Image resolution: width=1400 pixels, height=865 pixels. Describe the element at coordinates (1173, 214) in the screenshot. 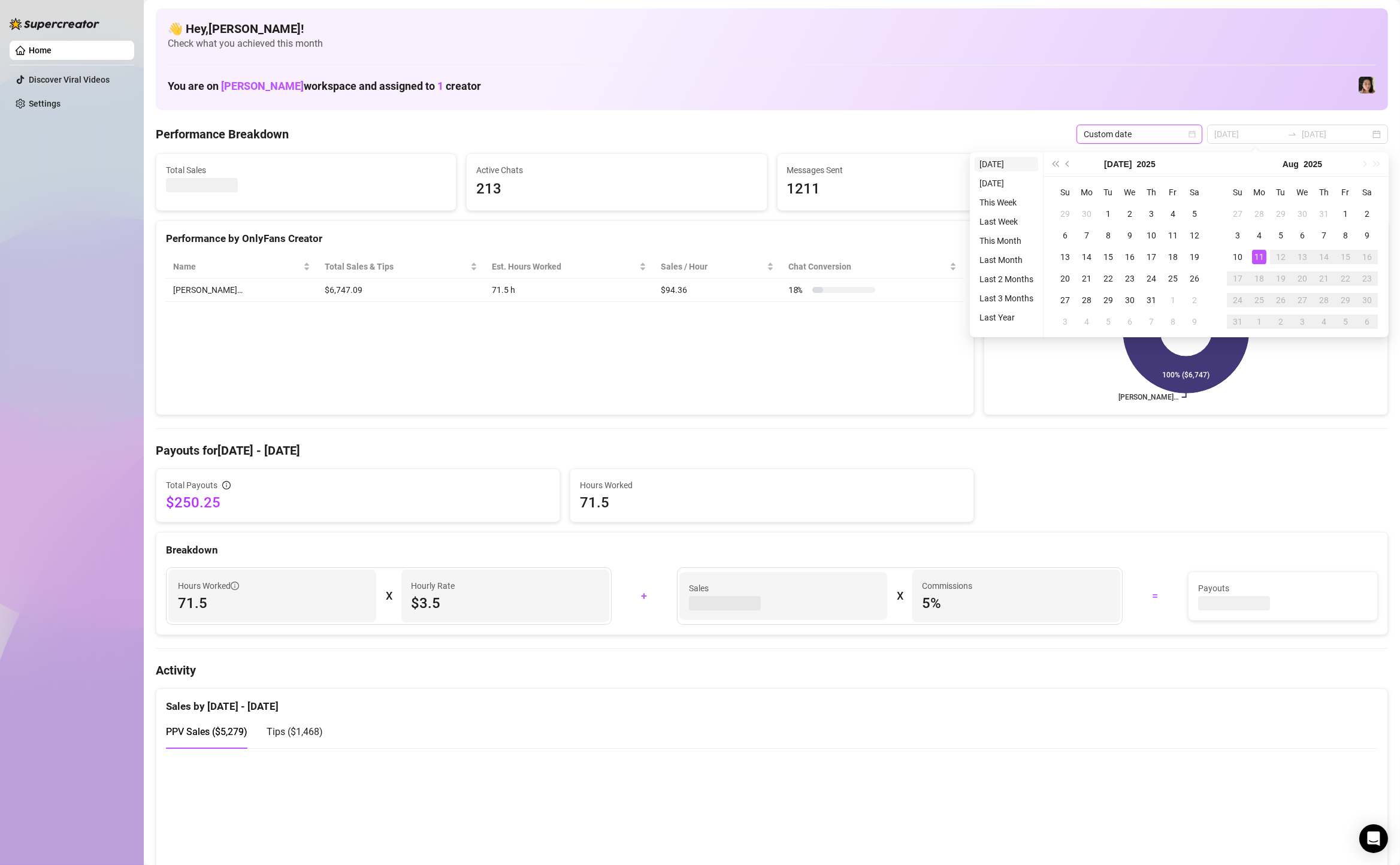

I see `td: 2025-07-04` at that location.